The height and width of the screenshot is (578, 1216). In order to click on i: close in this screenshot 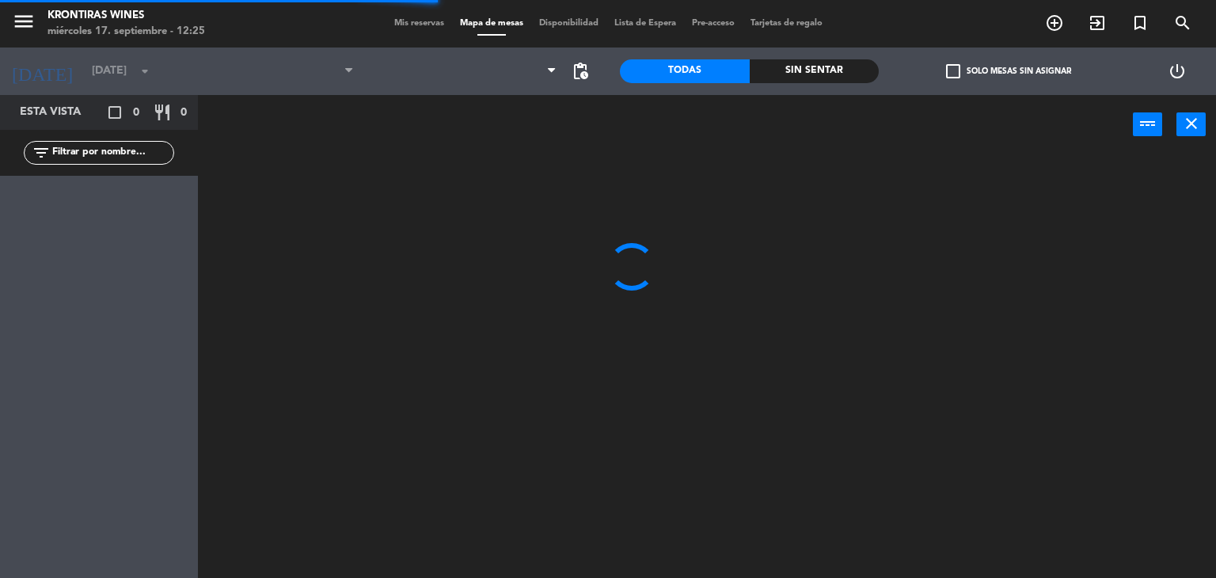, I will do `click(1192, 124)`.